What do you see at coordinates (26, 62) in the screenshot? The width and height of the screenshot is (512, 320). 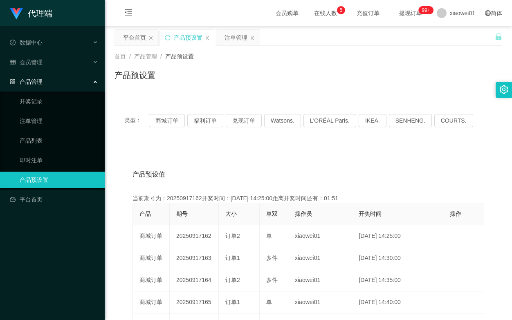 I see `span: 会员管理` at bounding box center [26, 62].